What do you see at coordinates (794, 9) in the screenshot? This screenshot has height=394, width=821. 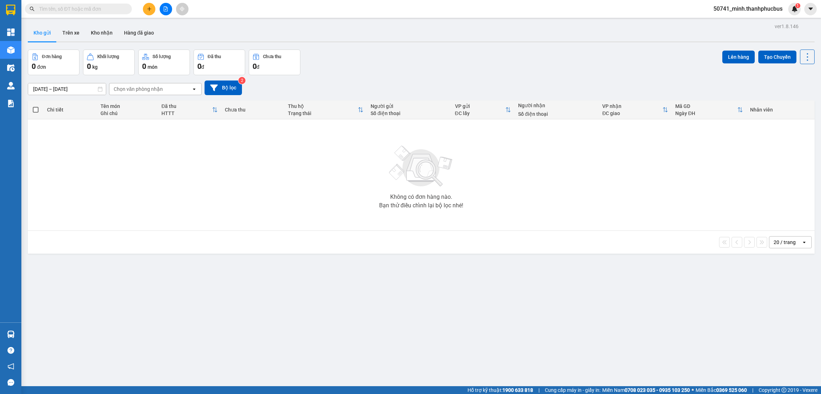 I see `img: icon-new-feature` at bounding box center [794, 9].